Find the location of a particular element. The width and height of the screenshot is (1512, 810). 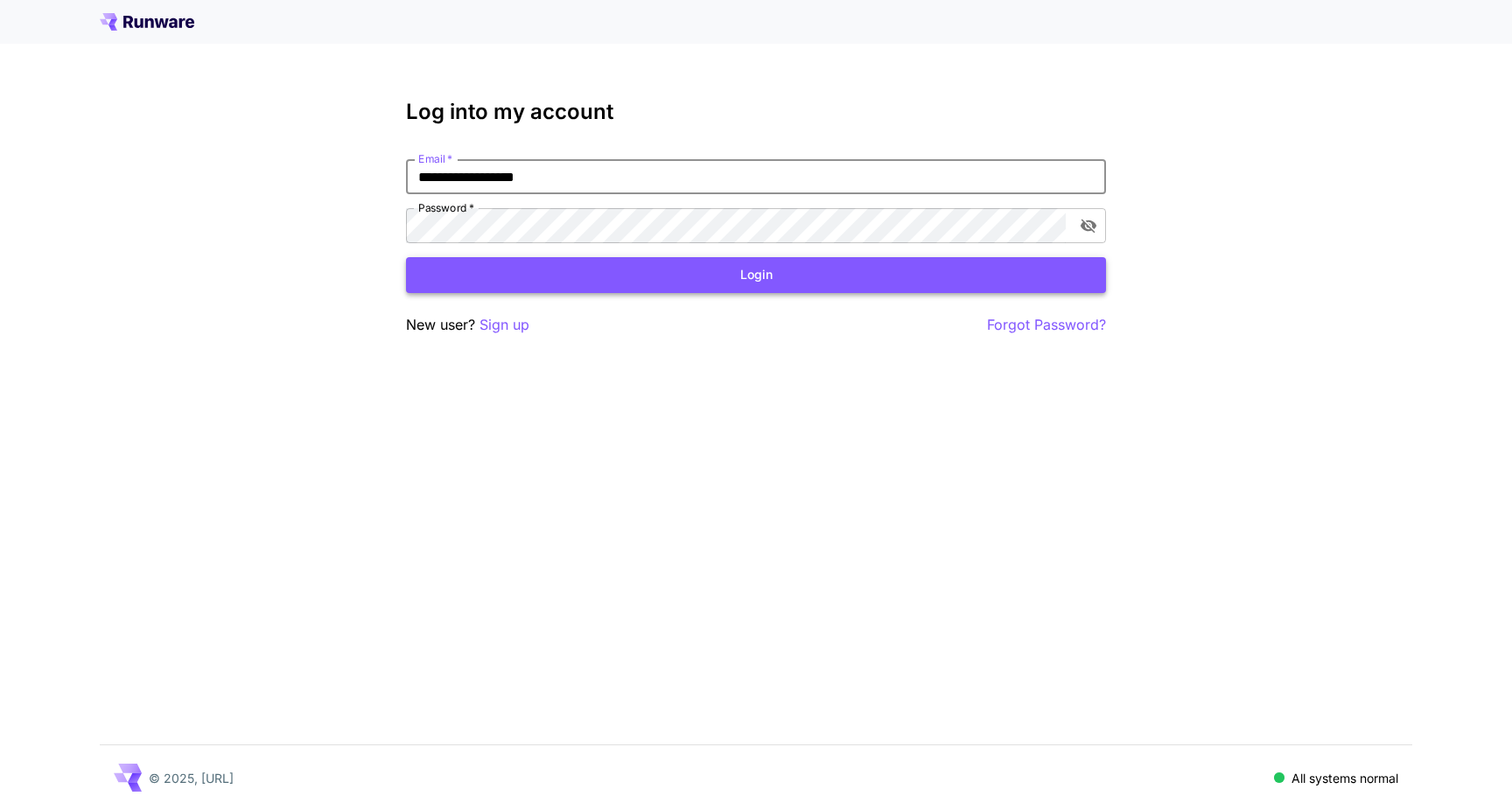

button: Login is located at coordinates (756, 274).